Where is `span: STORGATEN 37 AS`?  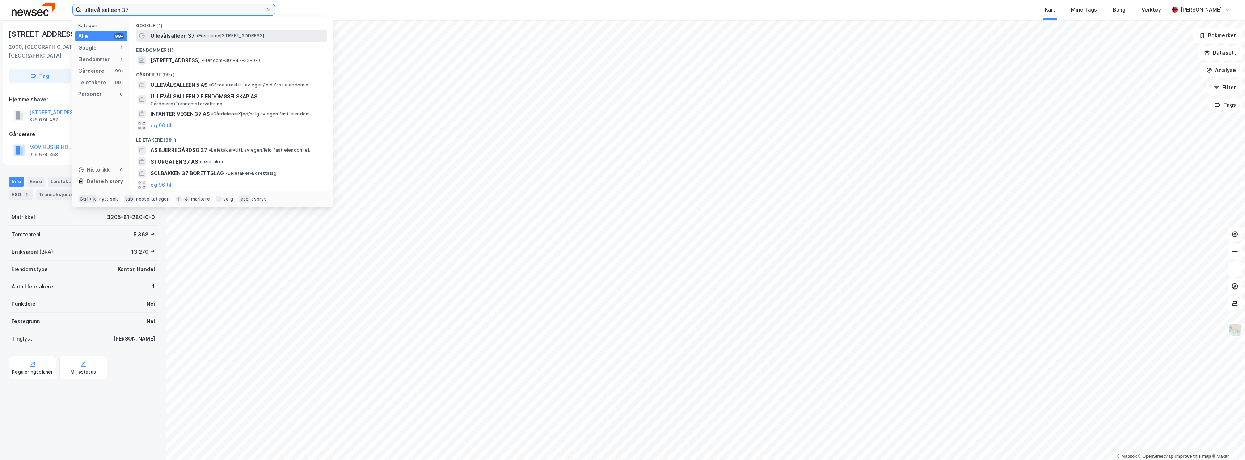 span: STORGATEN 37 AS is located at coordinates (174, 162).